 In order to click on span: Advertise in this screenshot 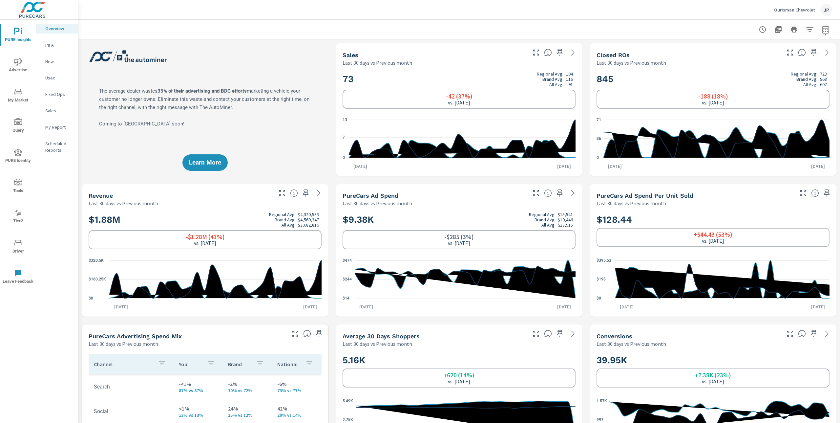, I will do `click(18, 66)`.